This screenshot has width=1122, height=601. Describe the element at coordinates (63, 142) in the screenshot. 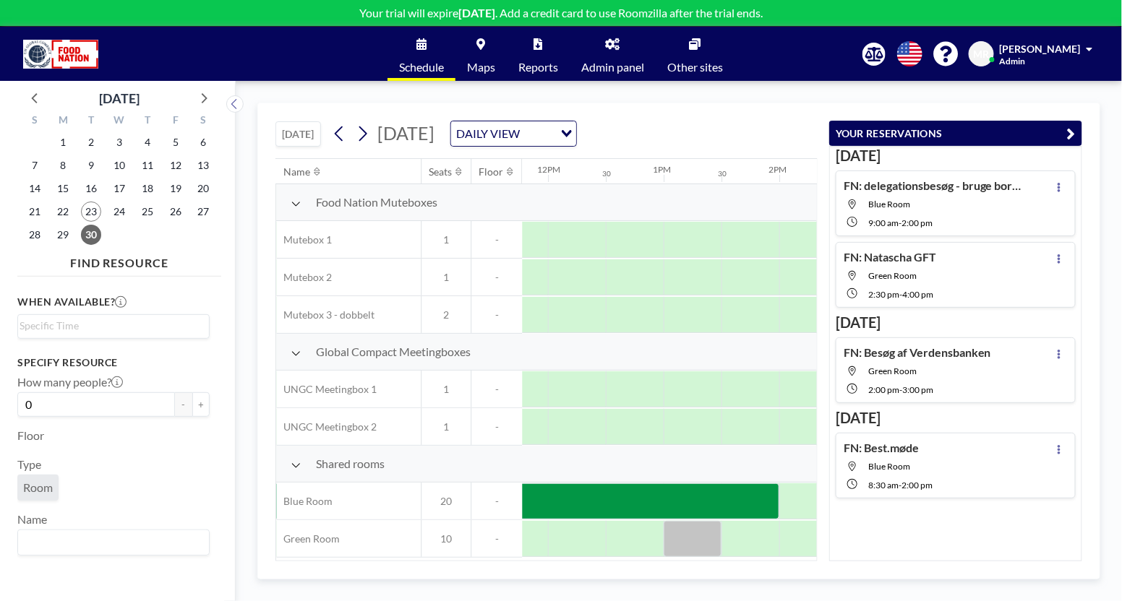

I see `span: Monday, September 1, 2025` at that location.